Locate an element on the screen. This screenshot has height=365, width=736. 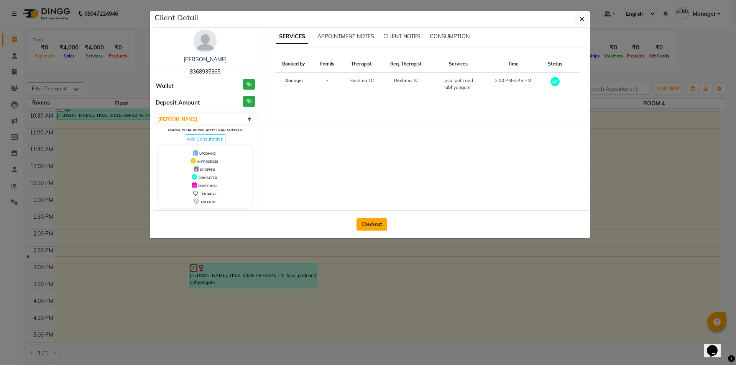
img: avatar is located at coordinates (205, 41).